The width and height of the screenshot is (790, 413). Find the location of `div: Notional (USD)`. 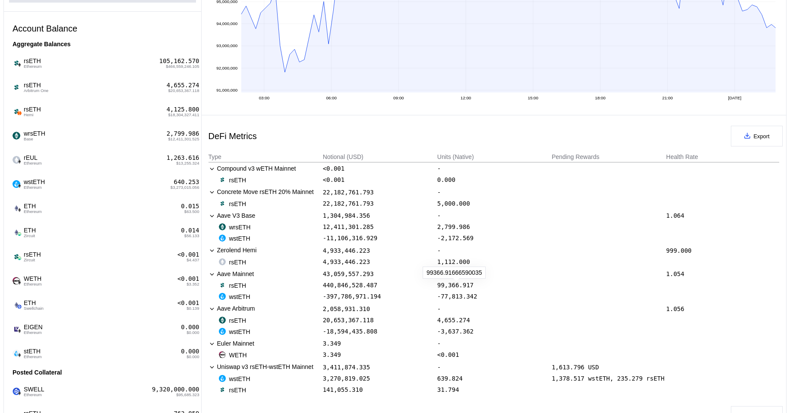

div: Notional (USD) is located at coordinates (343, 157).